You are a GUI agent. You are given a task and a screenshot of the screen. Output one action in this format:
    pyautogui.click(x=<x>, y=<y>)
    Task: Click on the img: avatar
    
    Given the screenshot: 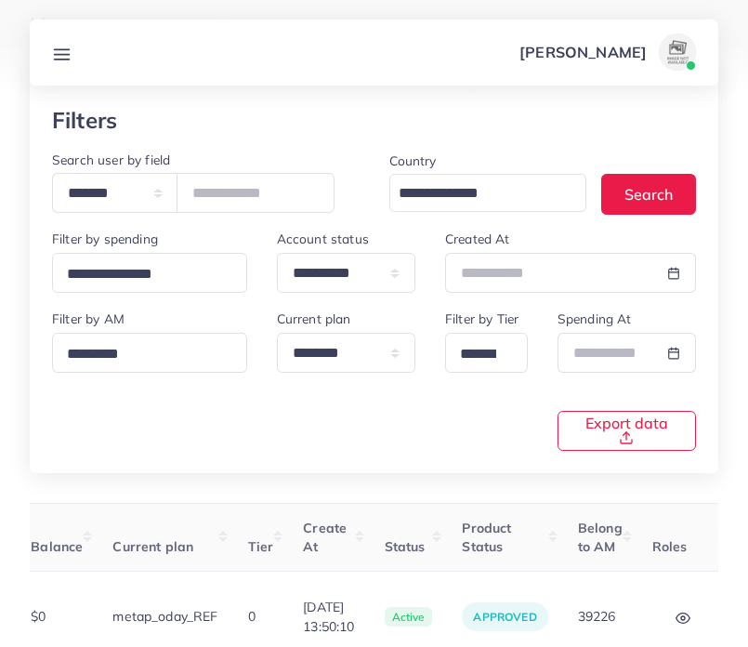 What is the action you would take?
    pyautogui.click(x=678, y=52)
    